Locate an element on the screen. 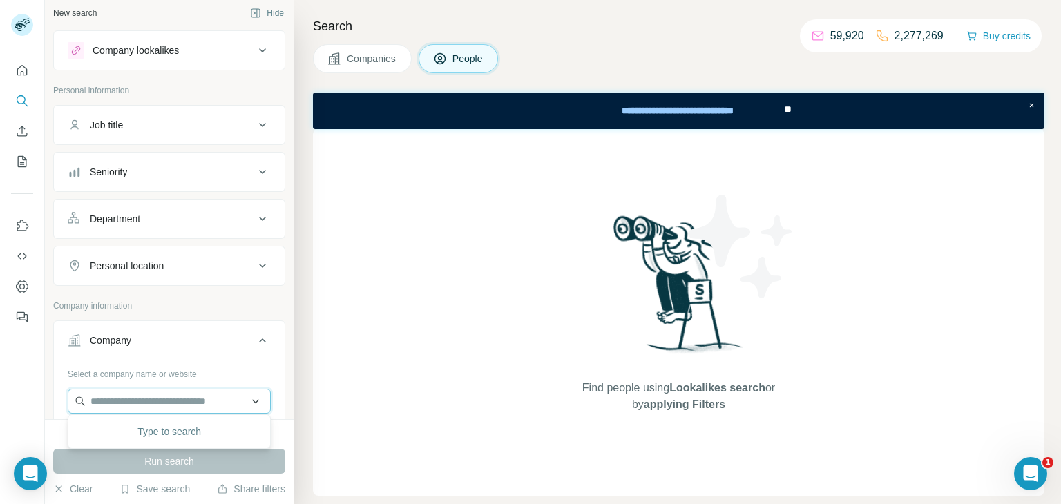 The width and height of the screenshot is (1061, 504). div: Company is located at coordinates (111, 341).